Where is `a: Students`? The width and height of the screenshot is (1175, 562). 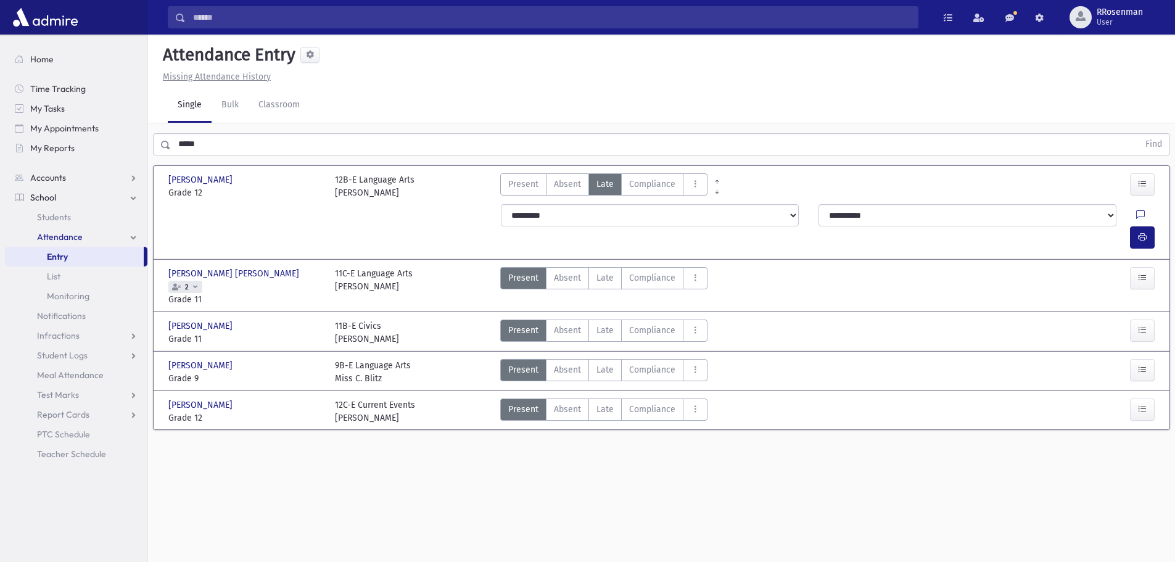 a: Students is located at coordinates (76, 217).